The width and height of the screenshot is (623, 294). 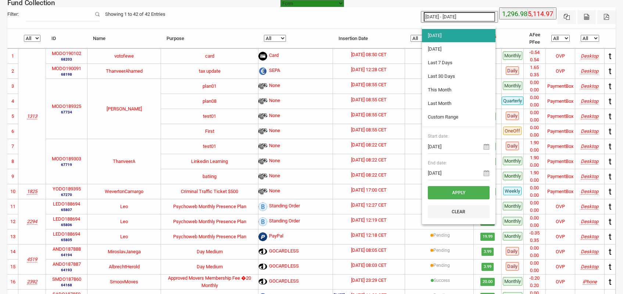 What do you see at coordinates (13, 252) in the screenshot?
I see `td: 14` at bounding box center [13, 252].